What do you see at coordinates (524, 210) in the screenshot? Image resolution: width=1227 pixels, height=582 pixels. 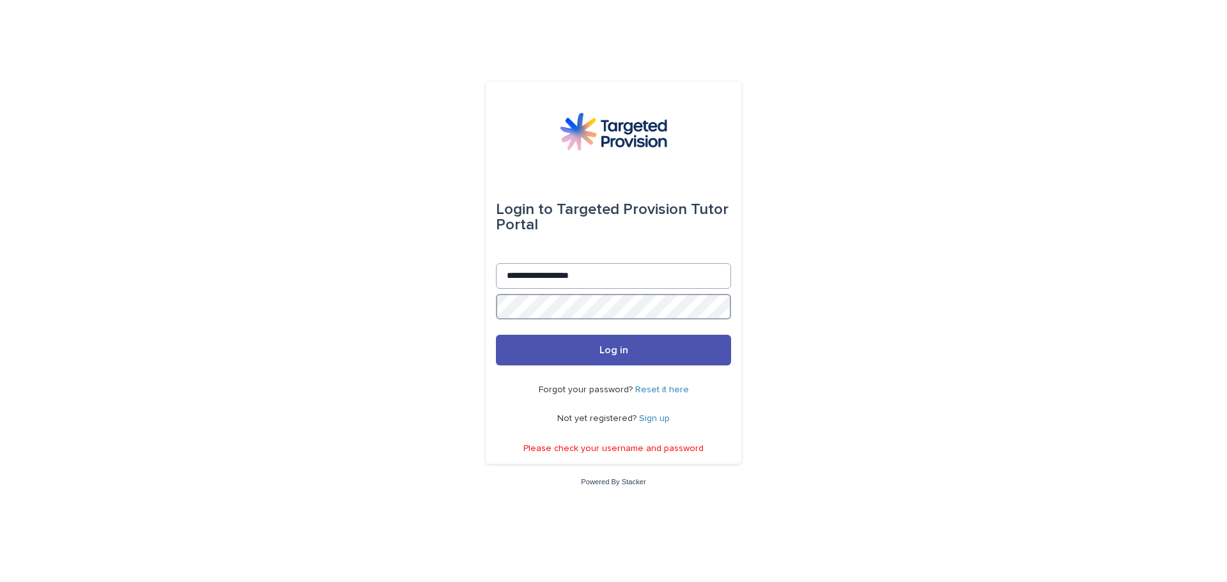 I see `span: Login to` at bounding box center [524, 210].